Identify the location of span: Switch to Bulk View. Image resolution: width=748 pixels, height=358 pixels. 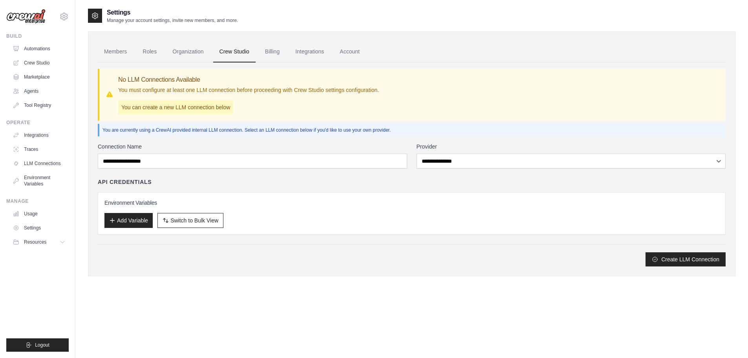
(194, 220).